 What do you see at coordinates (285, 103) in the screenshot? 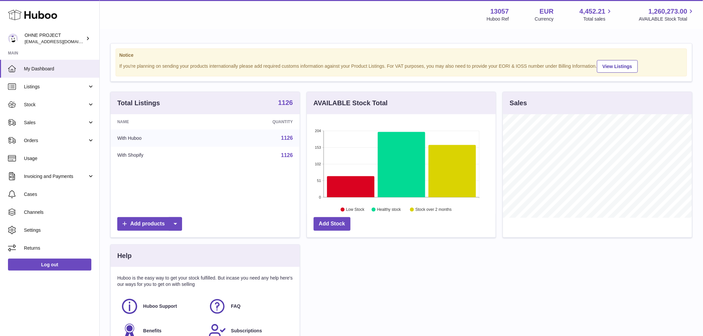
I see `strong: 1126` at bounding box center [285, 103].